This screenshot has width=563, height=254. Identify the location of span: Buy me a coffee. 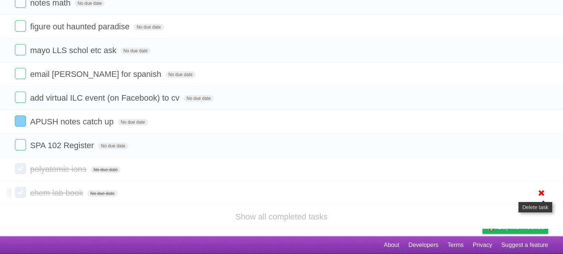
(521, 227).